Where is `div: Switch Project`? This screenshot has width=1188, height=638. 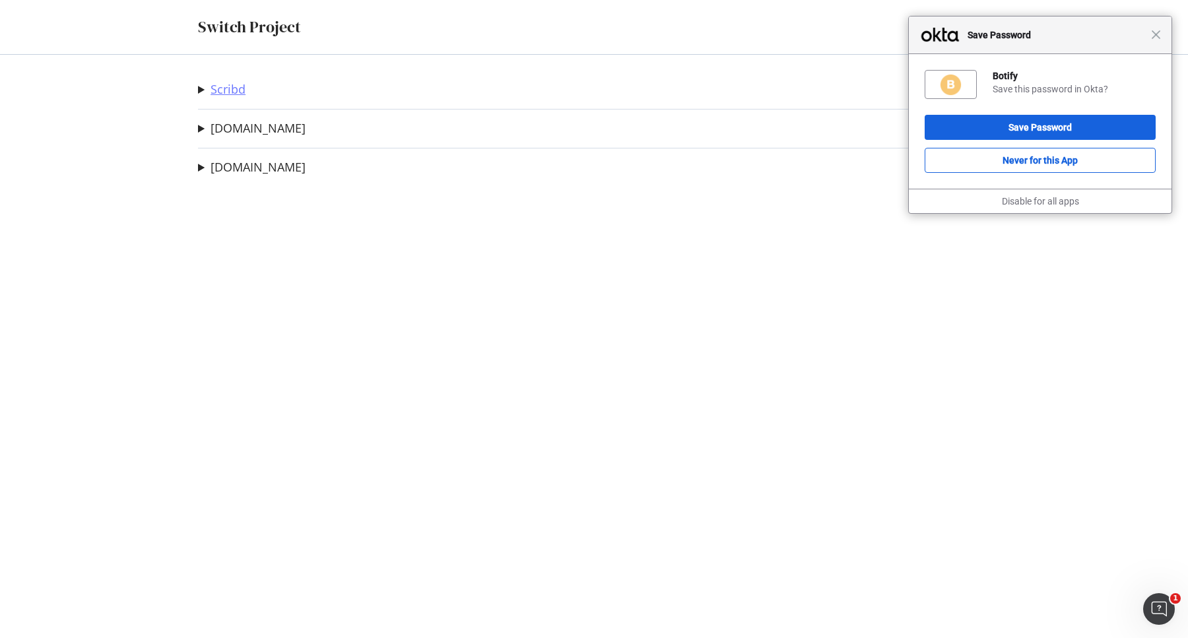 div: Switch Project is located at coordinates (250, 27).